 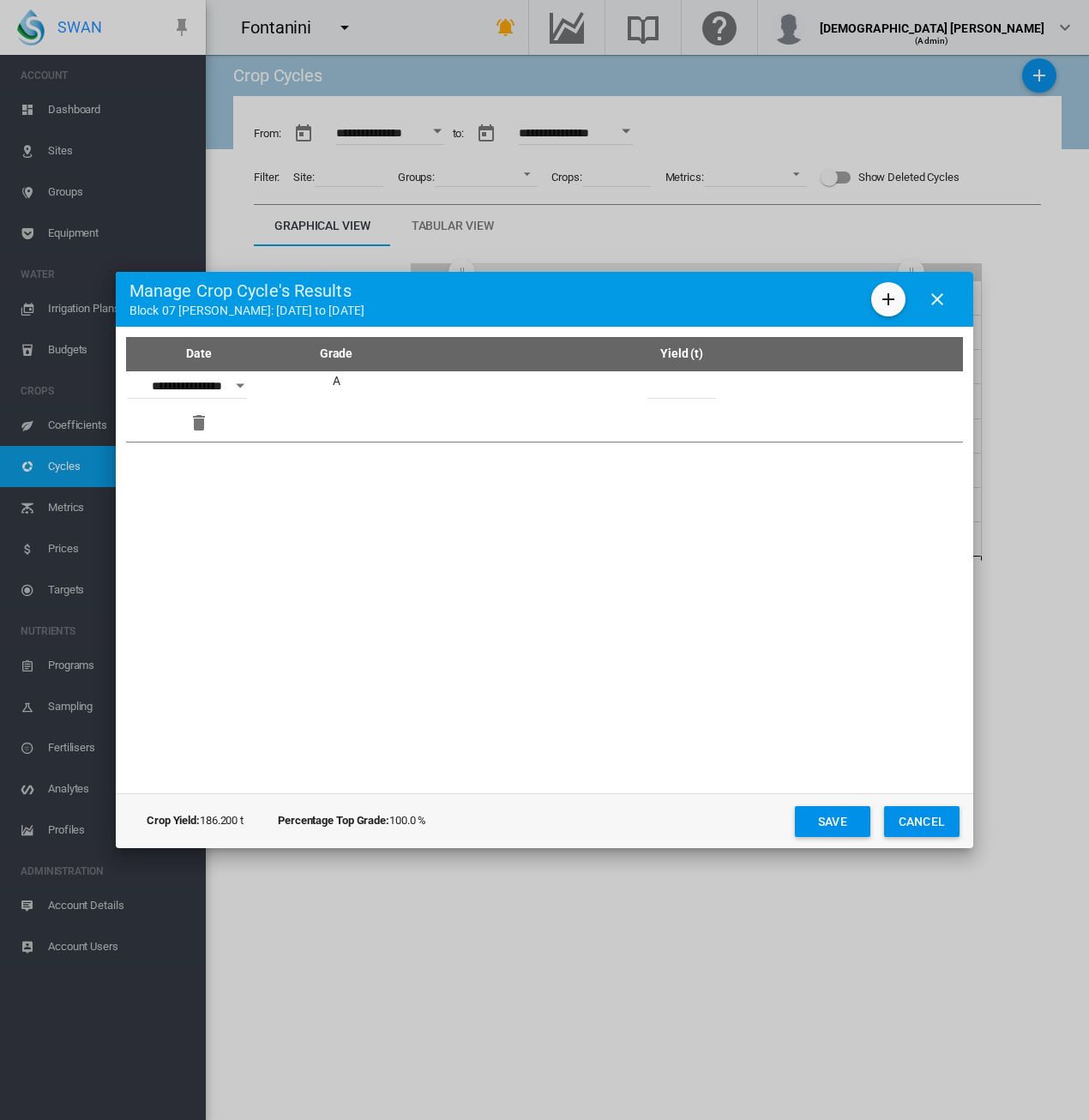 I want to click on span: Manage Crop Cycle's Results, so click(x=247, y=290).